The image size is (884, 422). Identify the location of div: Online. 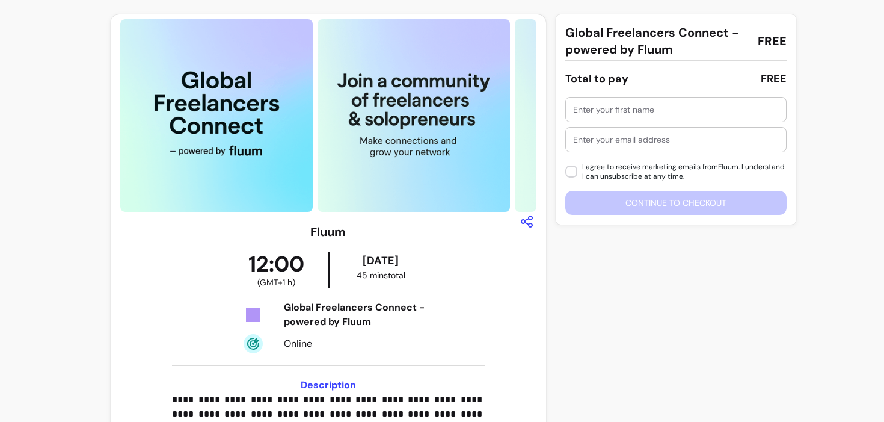
(357, 343).